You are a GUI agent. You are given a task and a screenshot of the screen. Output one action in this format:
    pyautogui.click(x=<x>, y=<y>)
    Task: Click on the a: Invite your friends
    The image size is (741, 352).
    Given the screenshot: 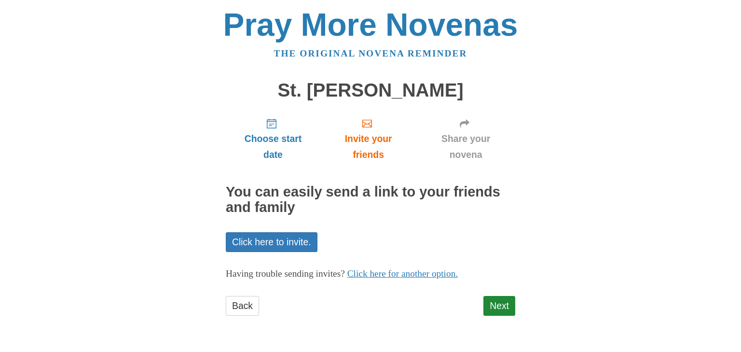 What is the action you would take?
    pyautogui.click(x=368, y=138)
    